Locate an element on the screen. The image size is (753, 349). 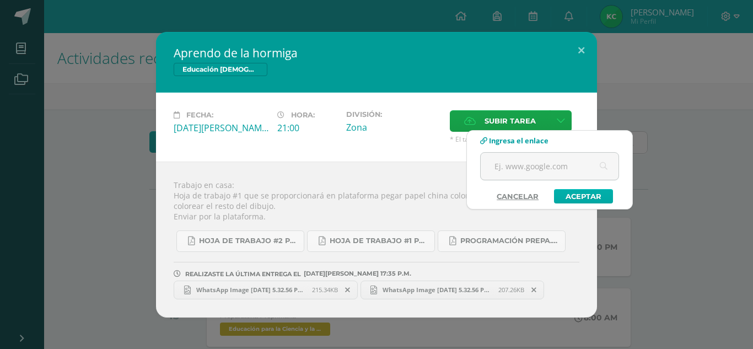
div: Trabajo en casa: Hoja de trabajo #1 que se proporcionará en plataforma pegar papel china color ca... is located at coordinates (376, 239).